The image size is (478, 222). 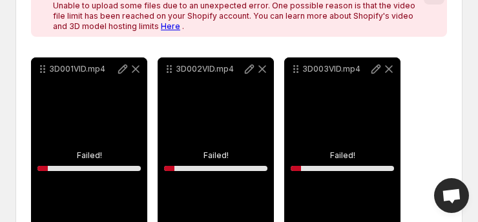 I want to click on p: 3D003VID.mp4, so click(x=336, y=69).